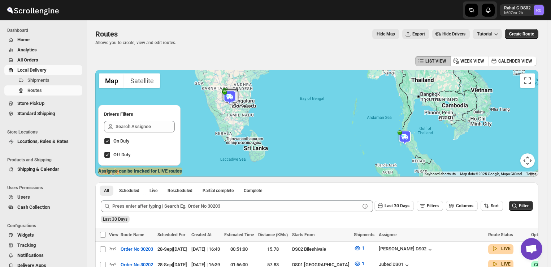  I want to click on button: Tracking, so click(43, 245).